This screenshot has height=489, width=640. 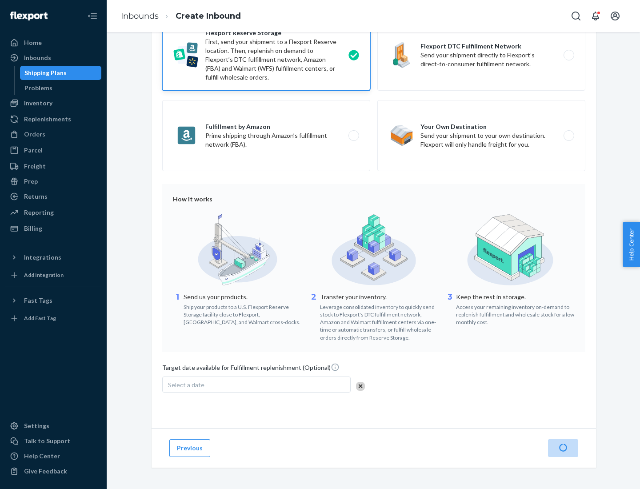 What do you see at coordinates (36, 197) in the screenshot?
I see `div: Returns` at bounding box center [36, 197].